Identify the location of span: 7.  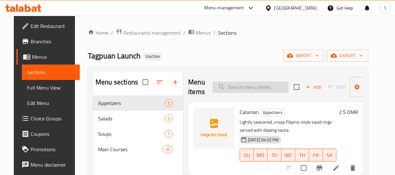
(168, 134).